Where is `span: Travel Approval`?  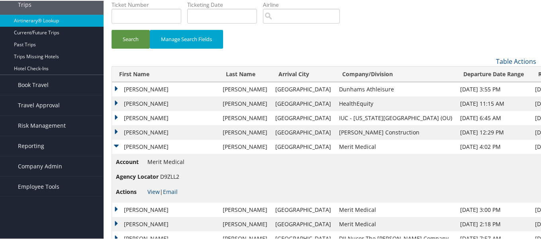 span: Travel Approval is located at coordinates (39, 104).